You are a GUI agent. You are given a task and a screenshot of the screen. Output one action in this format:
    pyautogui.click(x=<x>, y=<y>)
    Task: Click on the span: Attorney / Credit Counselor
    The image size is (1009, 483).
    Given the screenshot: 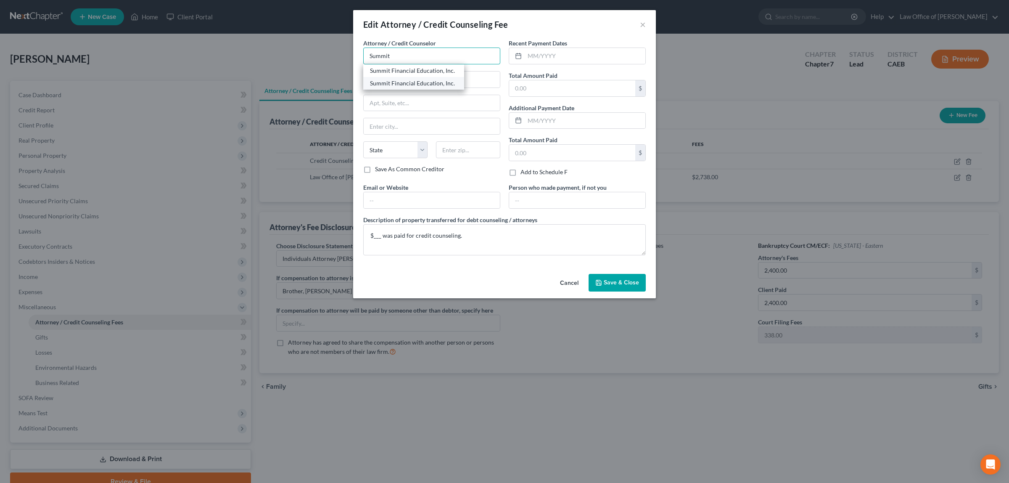 What is the action you would take?
    pyautogui.click(x=400, y=43)
    